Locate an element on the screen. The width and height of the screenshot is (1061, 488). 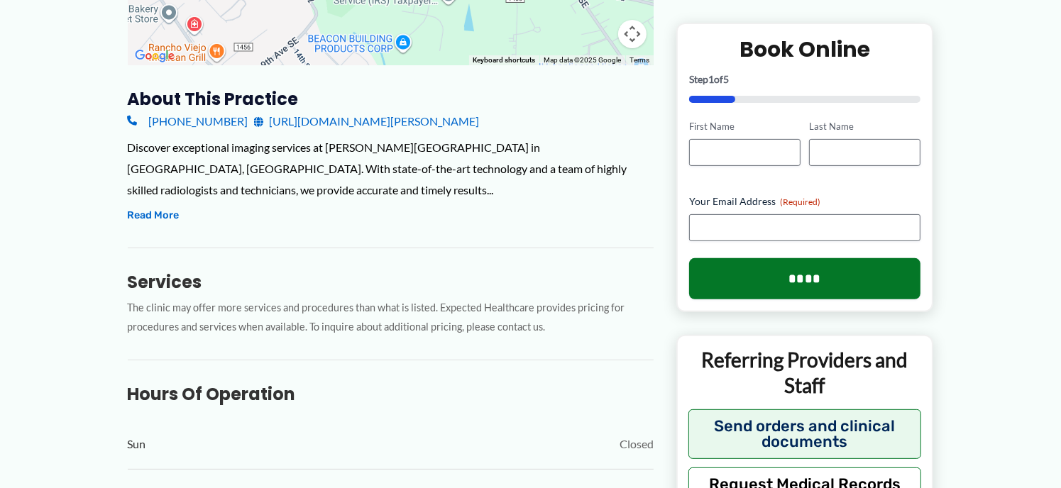
h3: Hours of Operation is located at coordinates (390, 394).